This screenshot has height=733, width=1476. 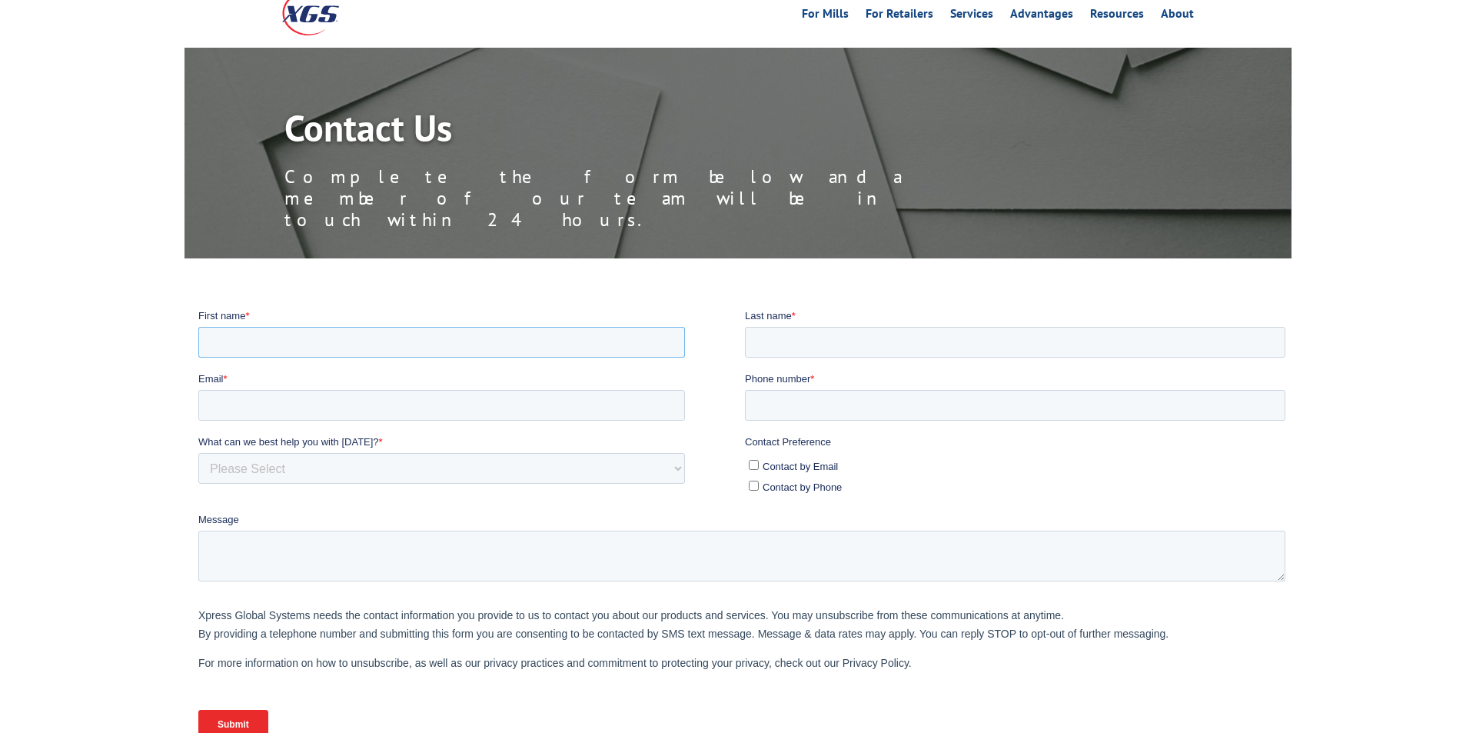 What do you see at coordinates (590, 133) in the screenshot?
I see `span: Contact Preference` at bounding box center [590, 133].